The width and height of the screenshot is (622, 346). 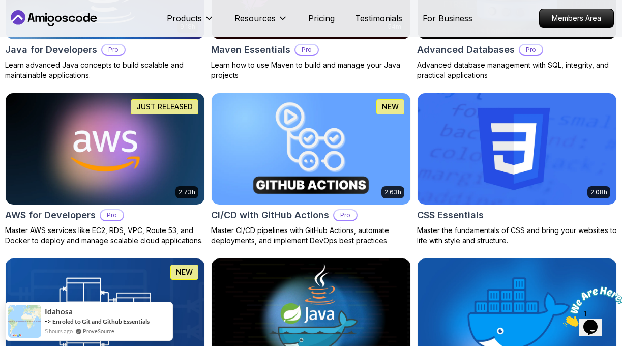 What do you see at coordinates (466, 50) in the screenshot?
I see `h2: Advanced Databases` at bounding box center [466, 50].